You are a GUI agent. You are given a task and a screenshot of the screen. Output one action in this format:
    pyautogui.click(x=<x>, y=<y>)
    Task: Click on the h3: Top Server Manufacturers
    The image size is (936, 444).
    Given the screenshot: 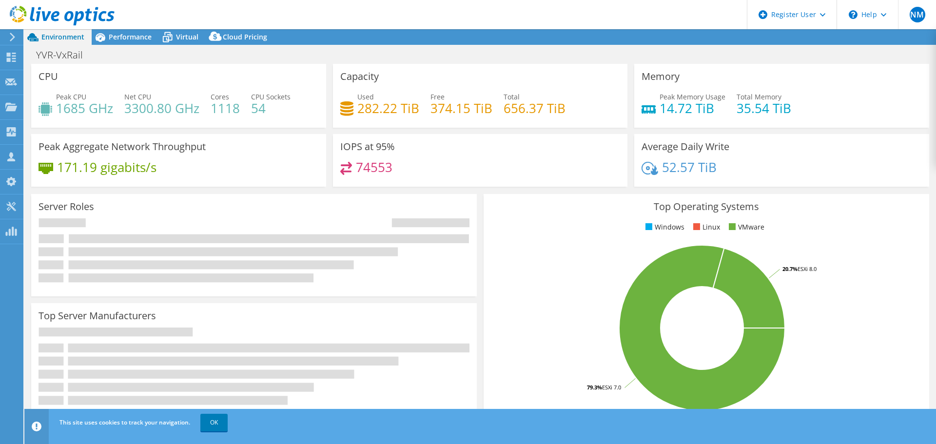 What is the action you would take?
    pyautogui.click(x=97, y=316)
    